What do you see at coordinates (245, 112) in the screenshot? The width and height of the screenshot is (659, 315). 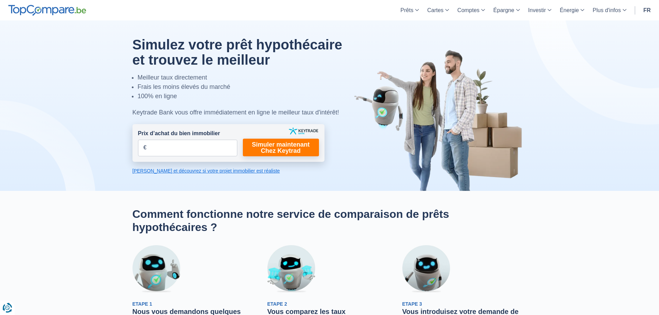 I see `div: Keytrade Bank vous offre immédiatement en ligne le meilleur taux d'intérêt!` at bounding box center [245, 112].